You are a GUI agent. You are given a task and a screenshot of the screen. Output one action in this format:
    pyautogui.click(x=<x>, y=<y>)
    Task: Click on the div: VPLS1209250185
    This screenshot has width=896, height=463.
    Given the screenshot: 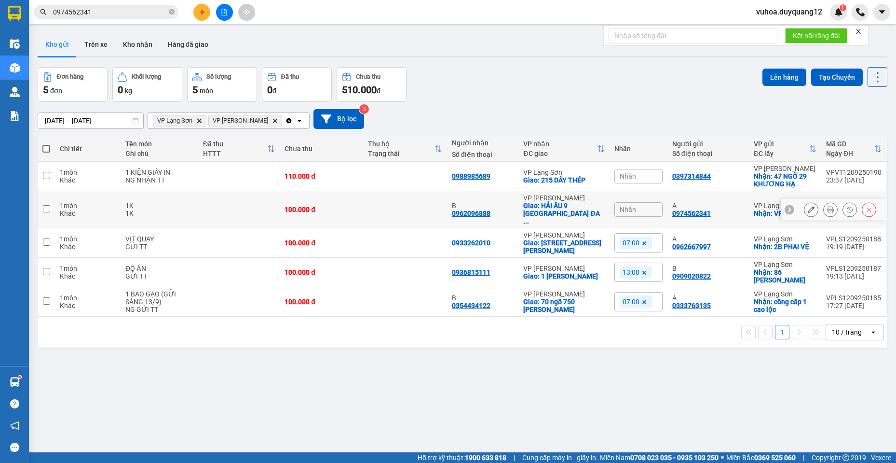 What is the action you would take?
    pyautogui.click(x=854, y=298)
    